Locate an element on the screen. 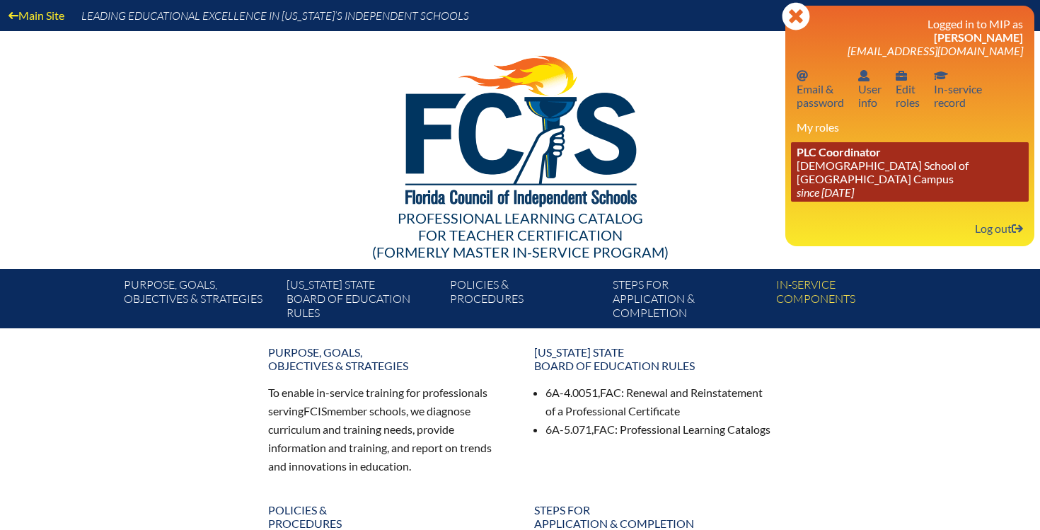 The width and height of the screenshot is (1040, 530). h3: My roles is located at coordinates (910, 127).